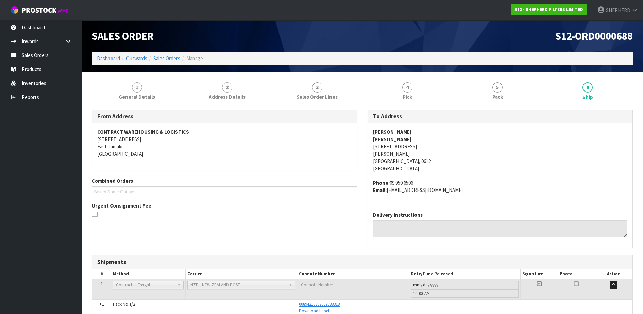 The width and height of the screenshot is (643, 314). What do you see at coordinates (353, 274) in the screenshot?
I see `th: Connote Number` at bounding box center [353, 274].